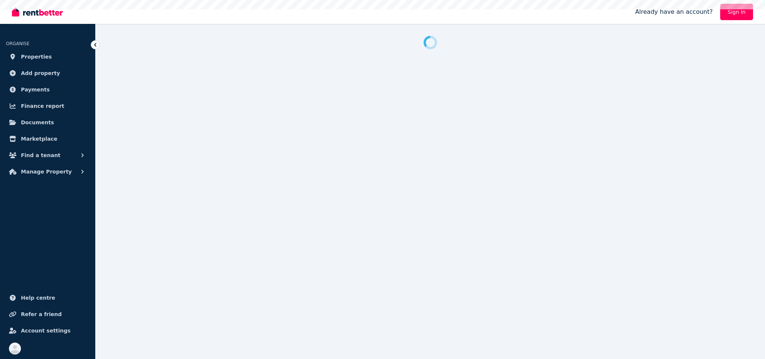 The width and height of the screenshot is (765, 359). Describe the element at coordinates (47, 90) in the screenshot. I see `a: Payments` at that location.